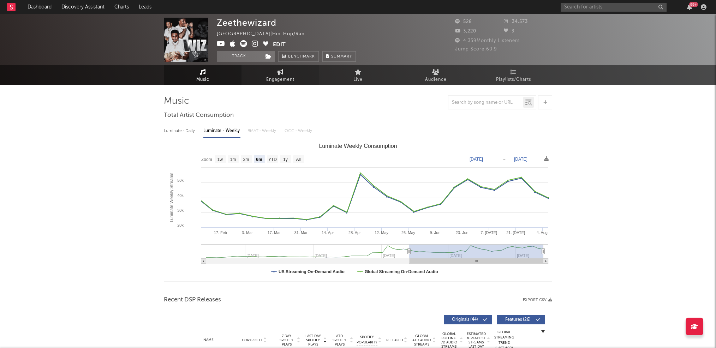 This screenshot has height=348, width=716. Describe the element at coordinates (342, 57) in the screenshot. I see `span: Summary` at that location.